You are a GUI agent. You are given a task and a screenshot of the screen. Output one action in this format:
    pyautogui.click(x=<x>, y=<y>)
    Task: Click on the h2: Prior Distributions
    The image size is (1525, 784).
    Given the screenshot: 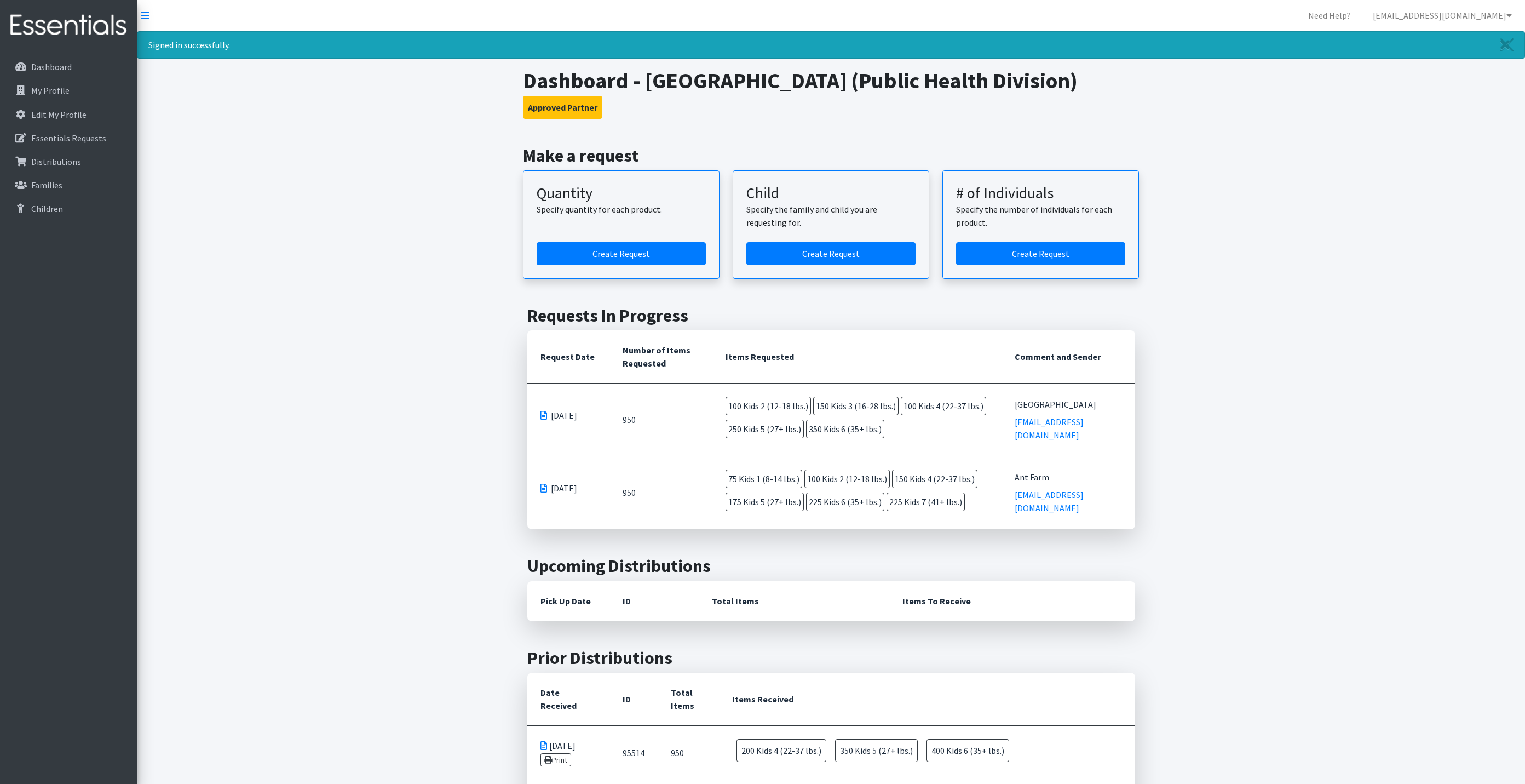 What is the action you would take?
    pyautogui.click(x=831, y=657)
    